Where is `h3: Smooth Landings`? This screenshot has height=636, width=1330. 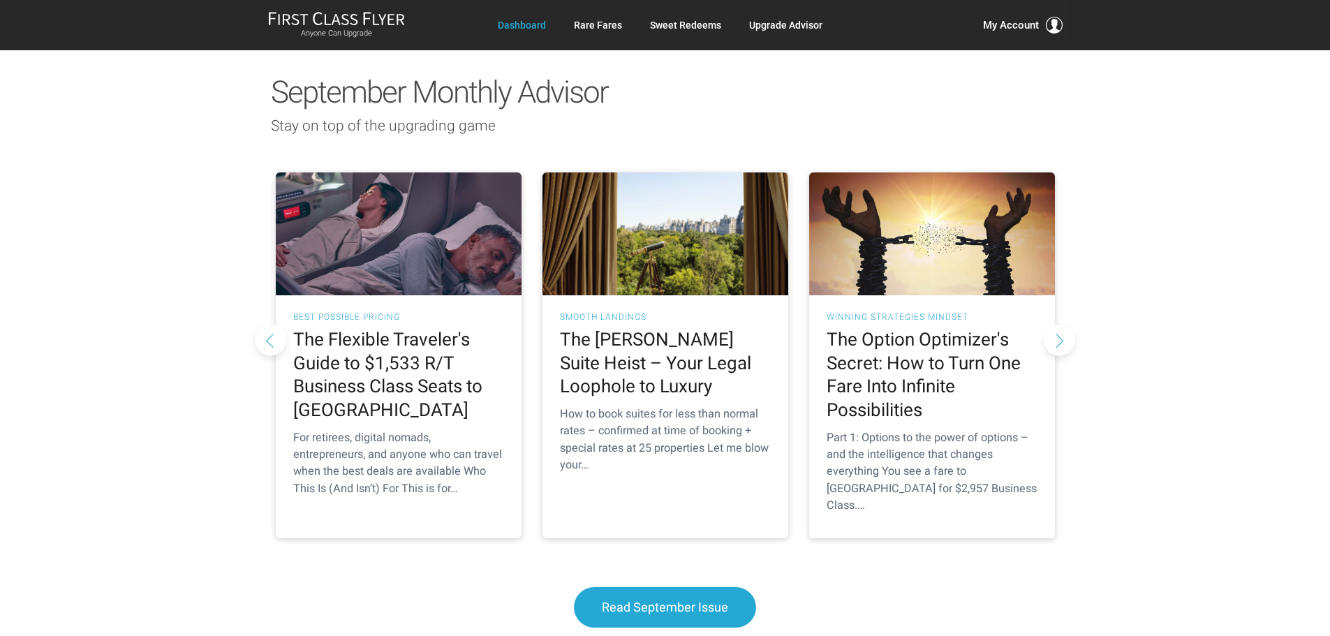
h3: Smooth Landings is located at coordinates (665, 317).